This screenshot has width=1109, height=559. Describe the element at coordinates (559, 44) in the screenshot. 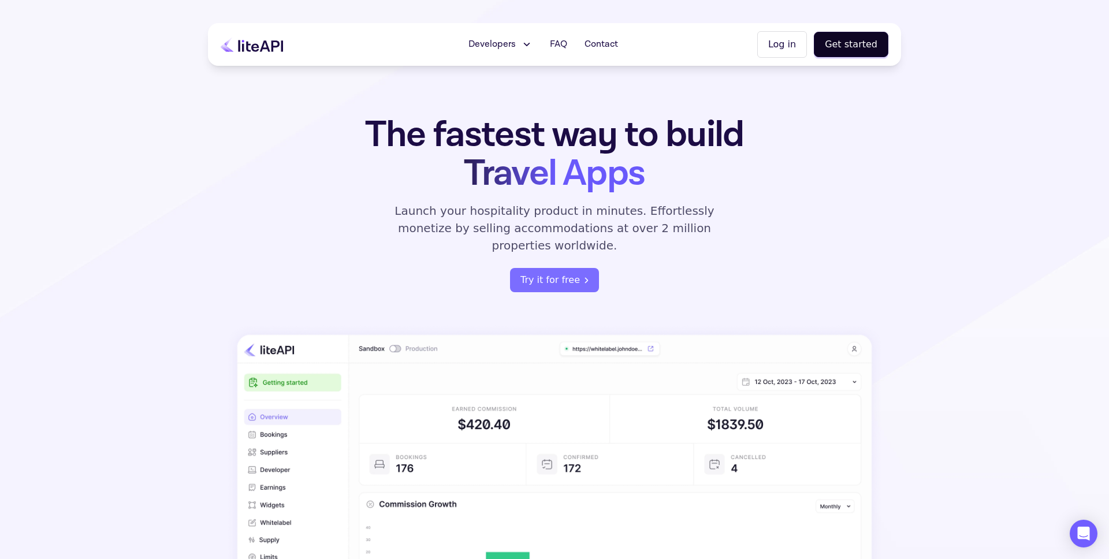

I see `a: FAQ` at that location.